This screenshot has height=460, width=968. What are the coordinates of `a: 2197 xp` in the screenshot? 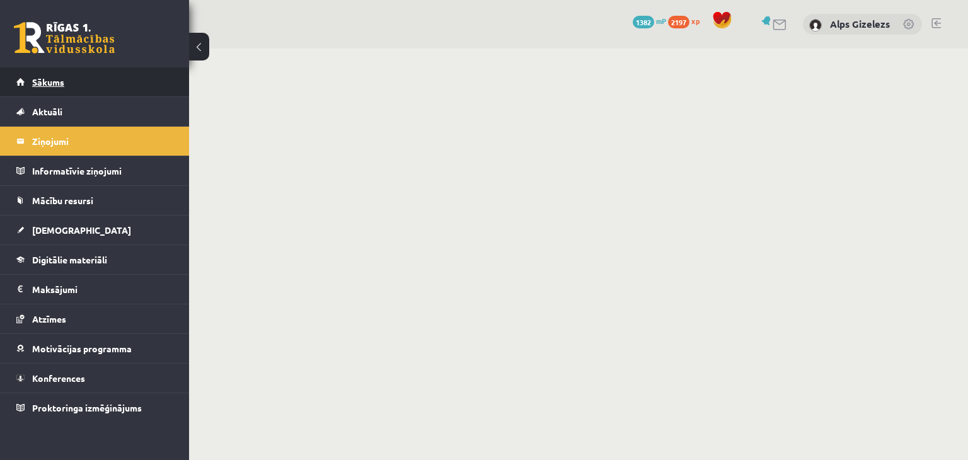 It's located at (687, 21).